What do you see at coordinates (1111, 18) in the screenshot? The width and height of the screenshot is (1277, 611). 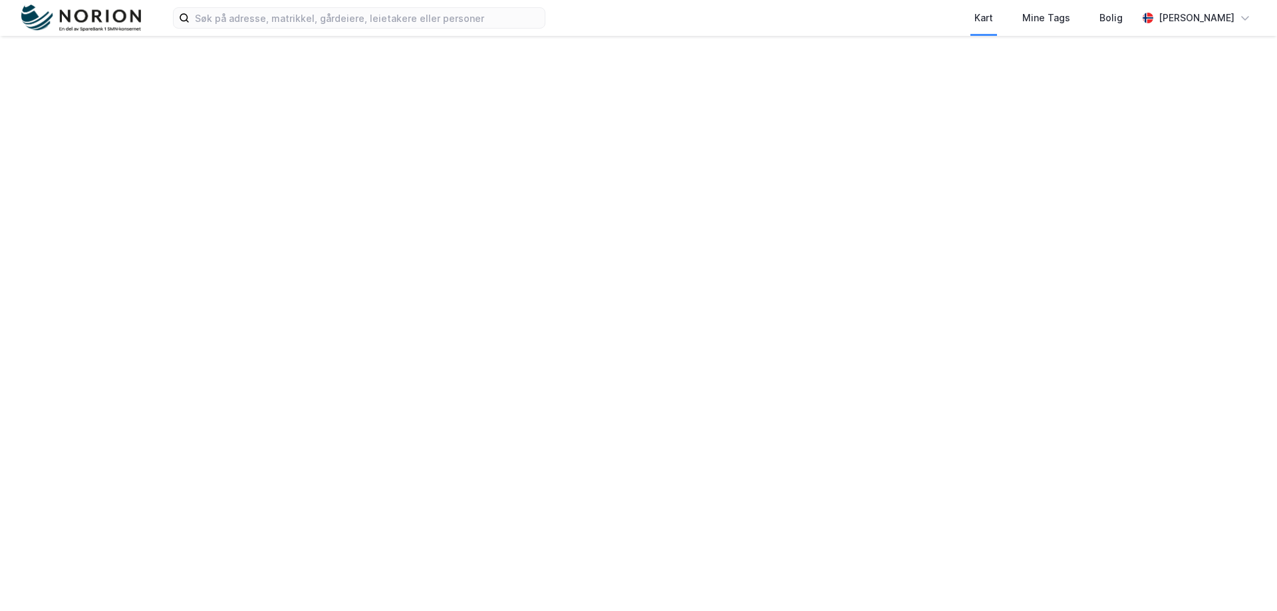 I see `div: Bolig` at bounding box center [1111, 18].